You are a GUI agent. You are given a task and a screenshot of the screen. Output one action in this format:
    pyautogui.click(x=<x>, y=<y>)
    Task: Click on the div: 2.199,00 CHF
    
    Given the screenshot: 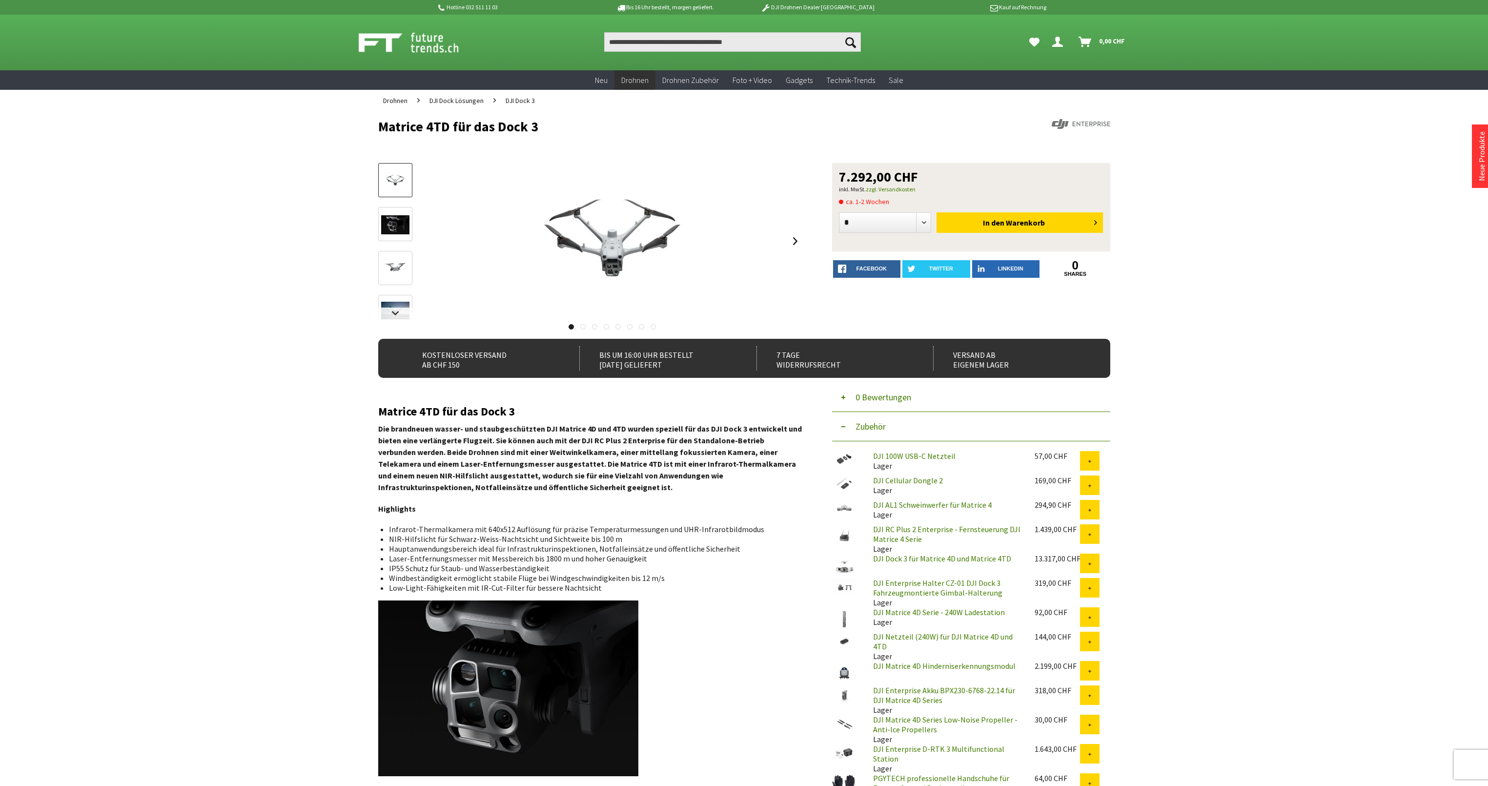 What is the action you would take?
    pyautogui.click(x=1057, y=666)
    